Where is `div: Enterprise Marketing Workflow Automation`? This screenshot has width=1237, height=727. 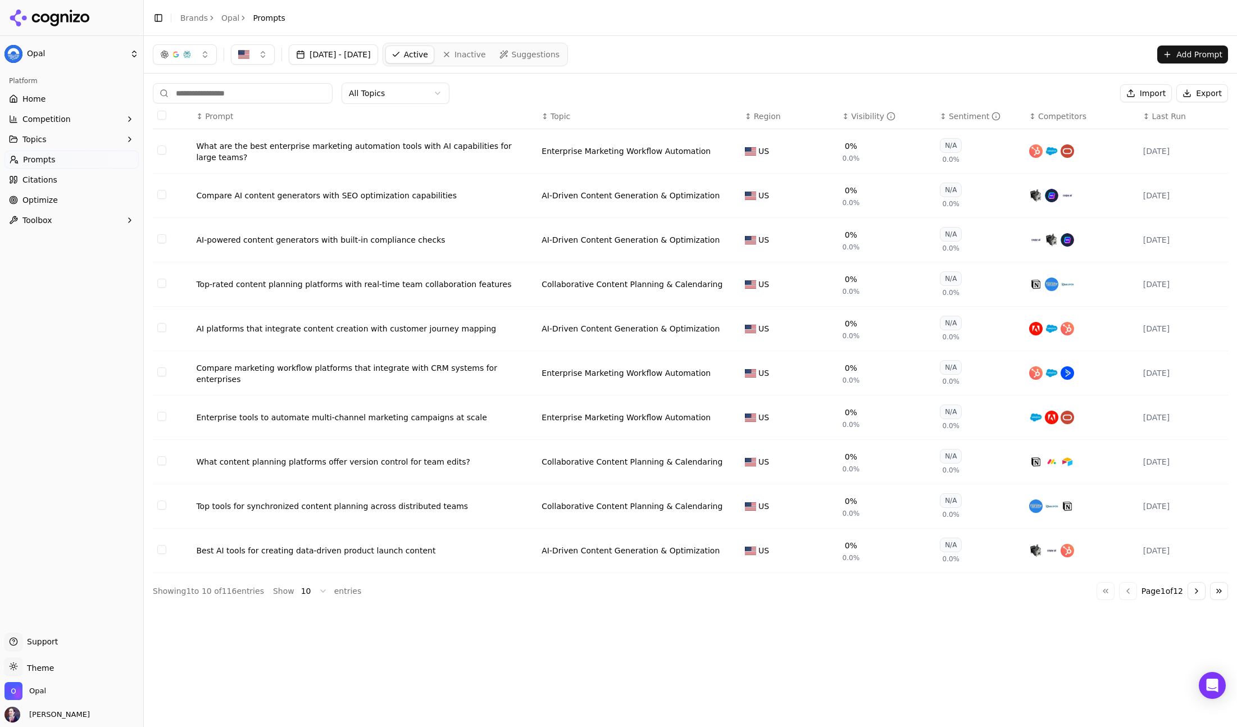 div: Enterprise Marketing Workflow Automation is located at coordinates (626, 418).